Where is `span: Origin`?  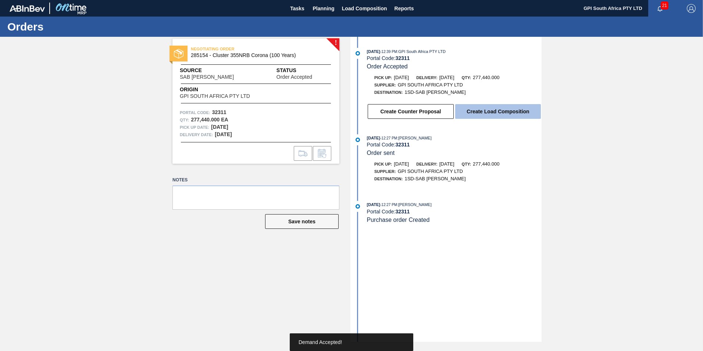
span: Origin is located at coordinates (224, 89).